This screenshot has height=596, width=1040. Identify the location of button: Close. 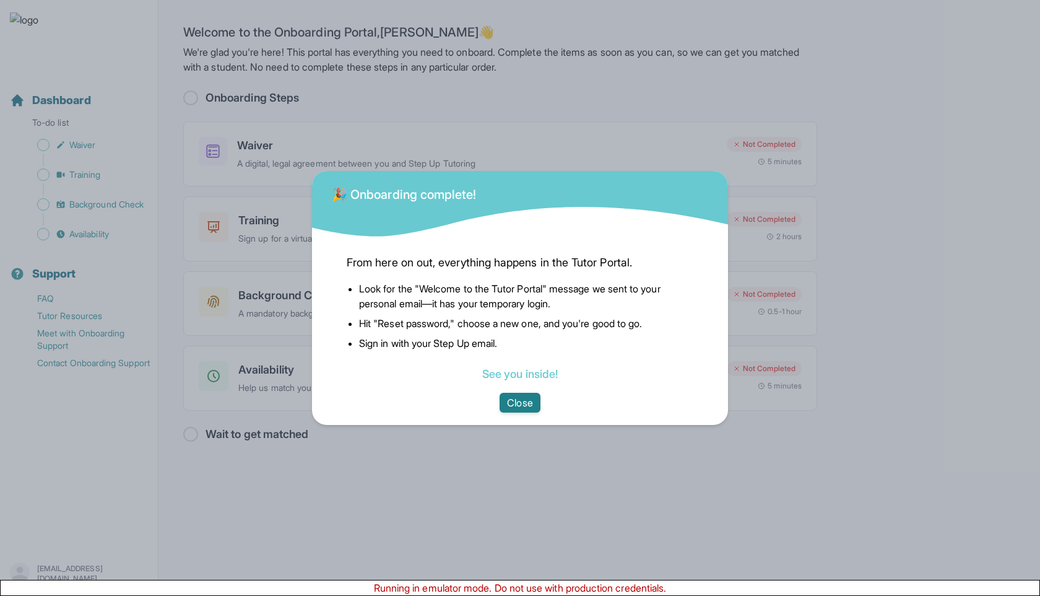
(520, 403).